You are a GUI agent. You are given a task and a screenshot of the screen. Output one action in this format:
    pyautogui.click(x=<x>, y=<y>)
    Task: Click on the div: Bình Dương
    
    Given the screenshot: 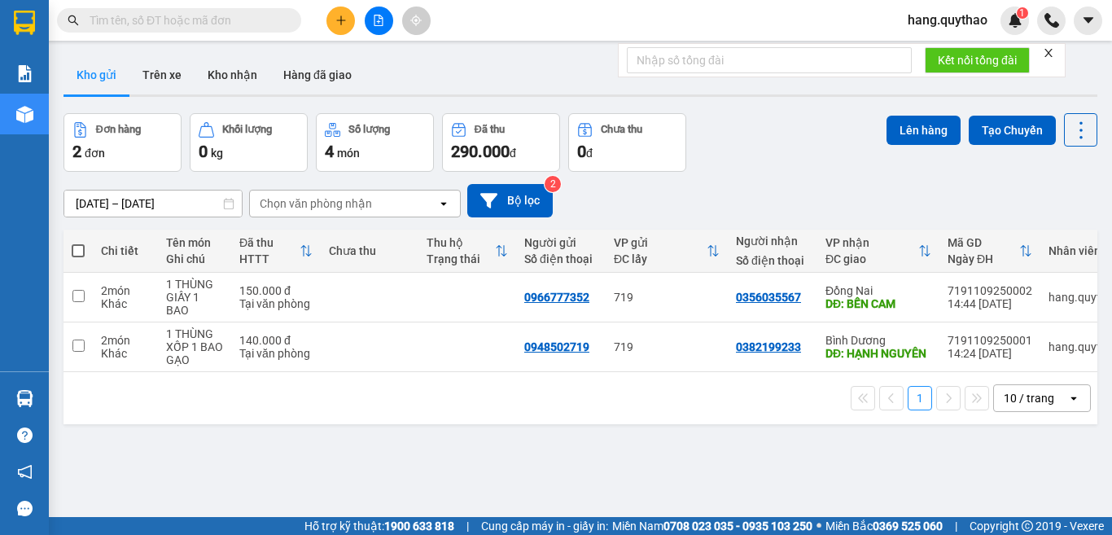 What is the action you would take?
    pyautogui.click(x=879, y=340)
    